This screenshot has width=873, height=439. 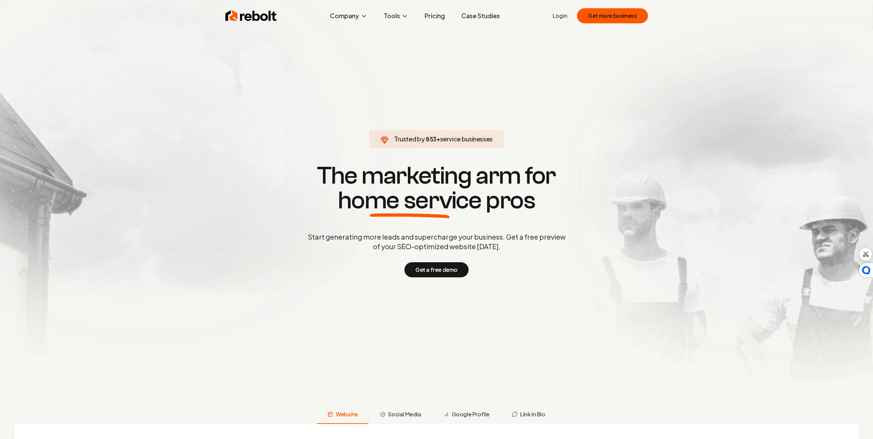 What do you see at coordinates (431, 139) in the screenshot?
I see `span: 853` at bounding box center [431, 139].